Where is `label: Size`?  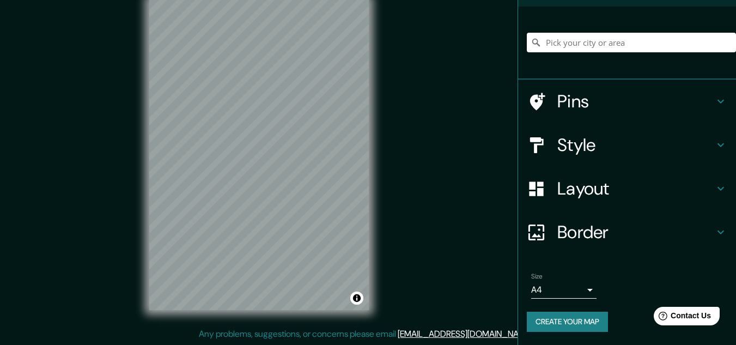
label: Size is located at coordinates (537, 276).